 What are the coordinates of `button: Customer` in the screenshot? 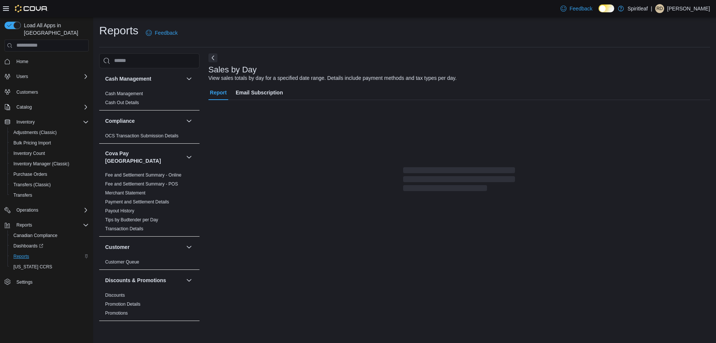 It's located at (189, 247).